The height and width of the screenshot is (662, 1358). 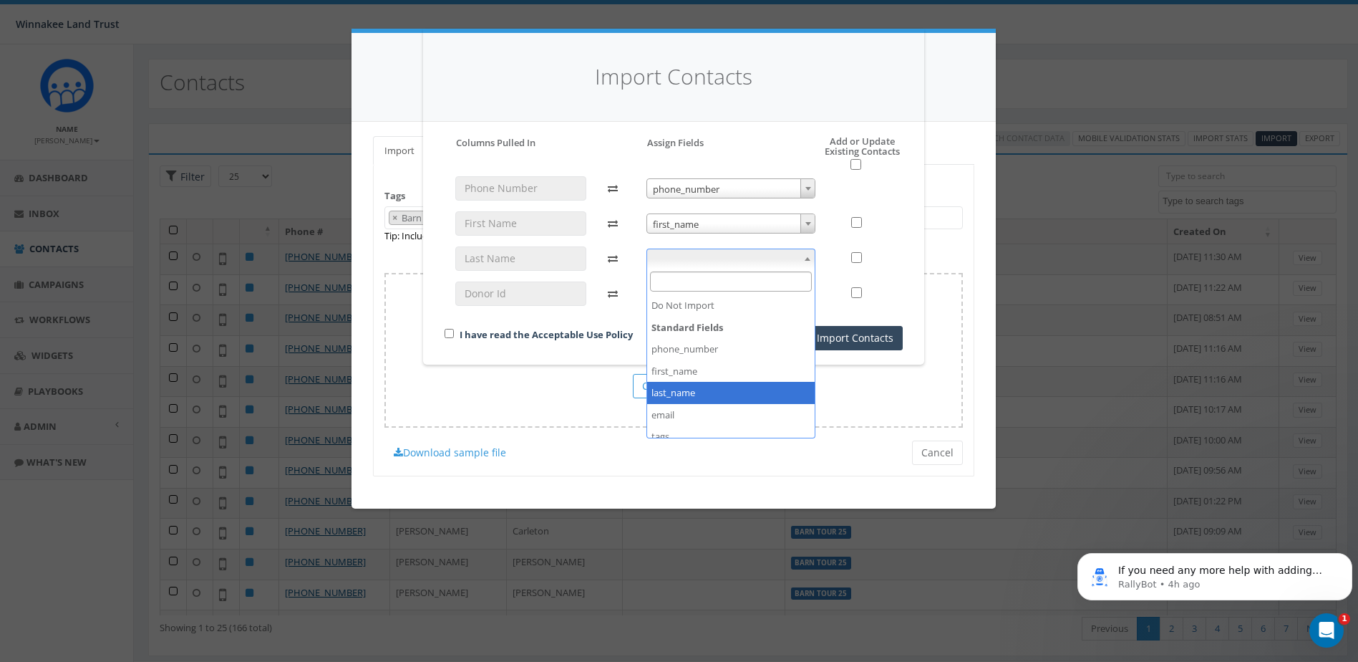 What do you see at coordinates (143, 54) in the screenshot?
I see `div: message notification from RallyBot, 4h ago. If you need any more help with adding contacts to you...` at bounding box center [143, 54].